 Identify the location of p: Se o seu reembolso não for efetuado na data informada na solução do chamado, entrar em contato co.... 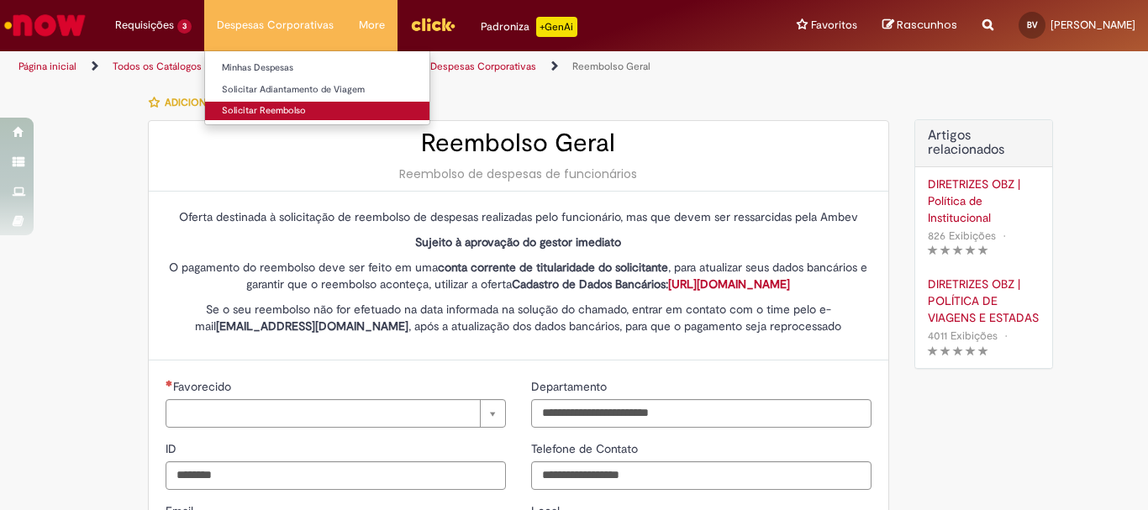
(518, 318).